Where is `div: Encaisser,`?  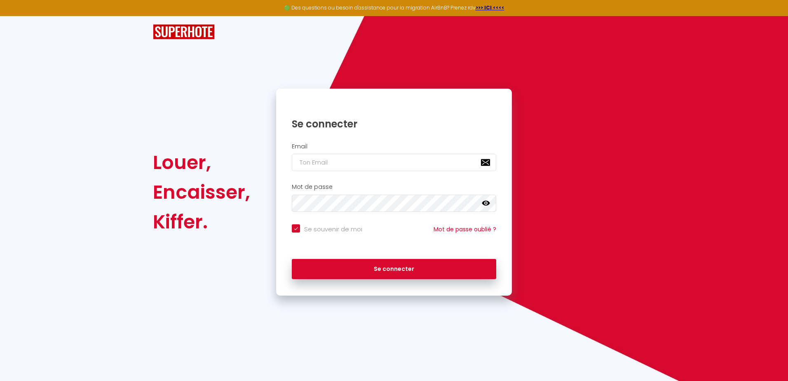 div: Encaisser, is located at coordinates (202, 192).